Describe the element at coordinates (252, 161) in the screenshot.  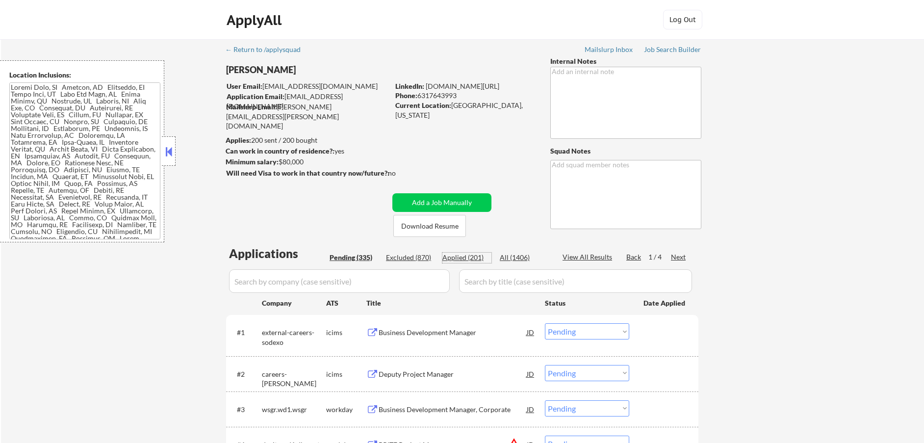
I see `strong: Minimum salary:` at that location.